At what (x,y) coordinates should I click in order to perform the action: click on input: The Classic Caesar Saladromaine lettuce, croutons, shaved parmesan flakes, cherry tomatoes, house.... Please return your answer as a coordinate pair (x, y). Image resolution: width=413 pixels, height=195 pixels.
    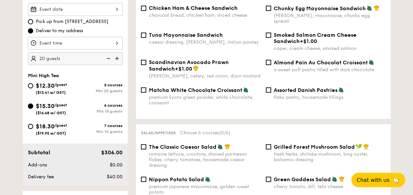
    Looking at the image, I should click on (144, 147).